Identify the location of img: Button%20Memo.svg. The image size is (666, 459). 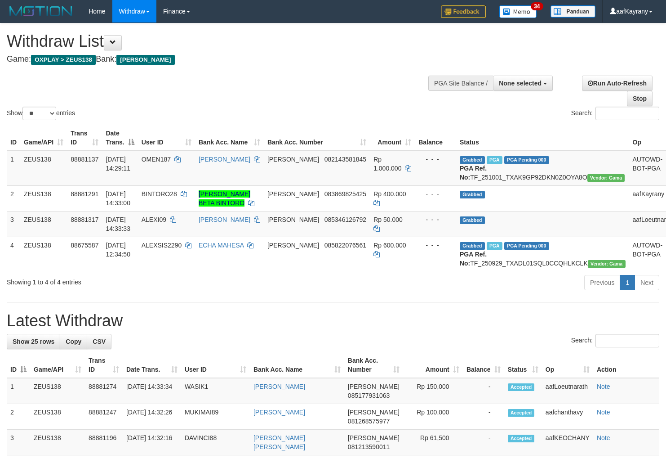
(519, 12).